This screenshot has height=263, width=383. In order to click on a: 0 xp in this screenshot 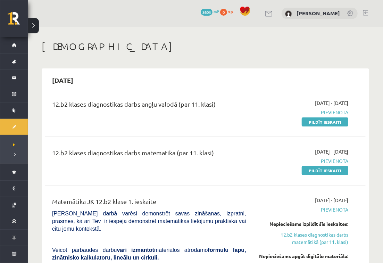, I will do `click(228, 11)`.